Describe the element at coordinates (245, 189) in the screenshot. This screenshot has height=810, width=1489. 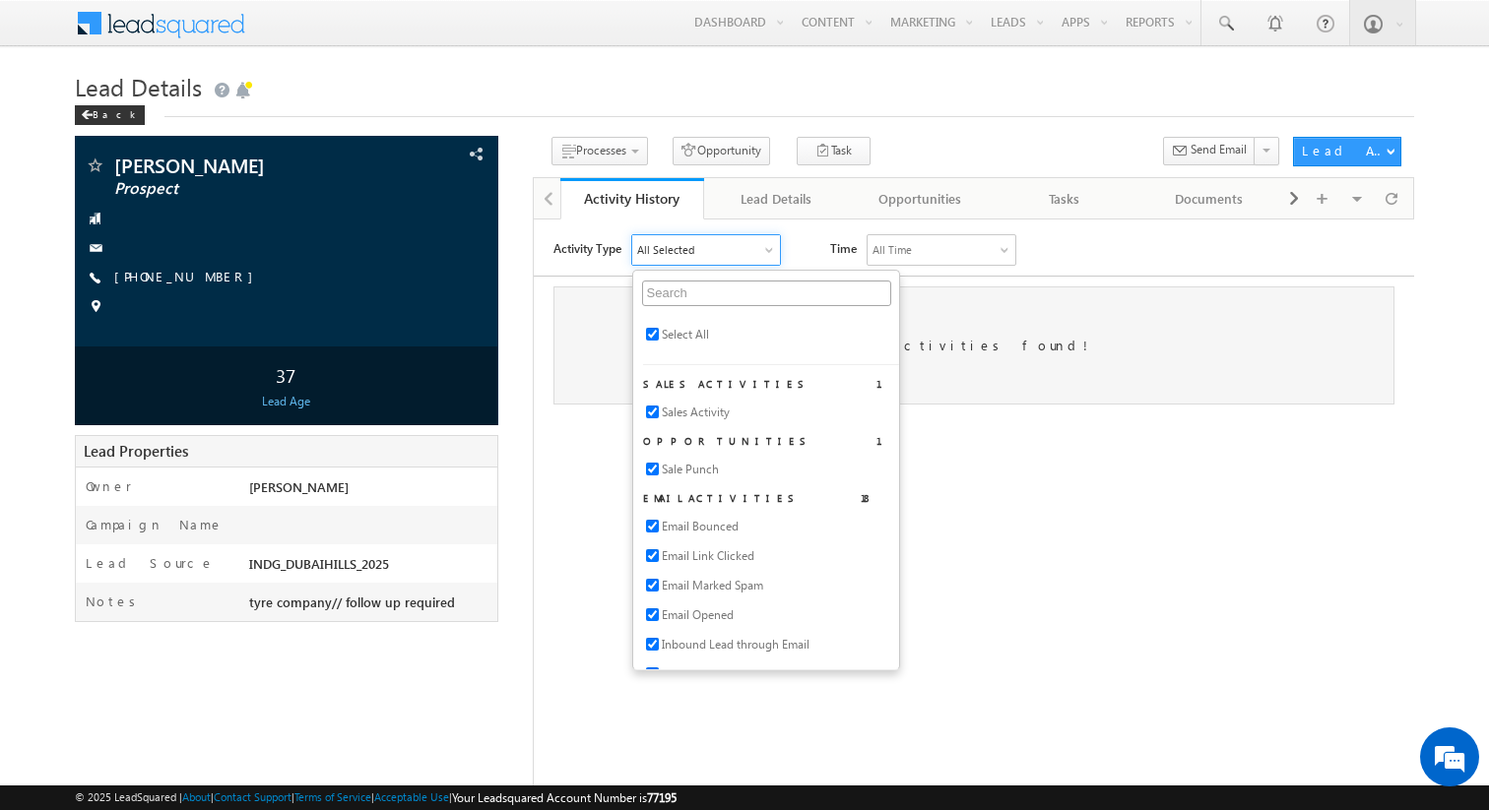
I see `span: Prospect` at that location.